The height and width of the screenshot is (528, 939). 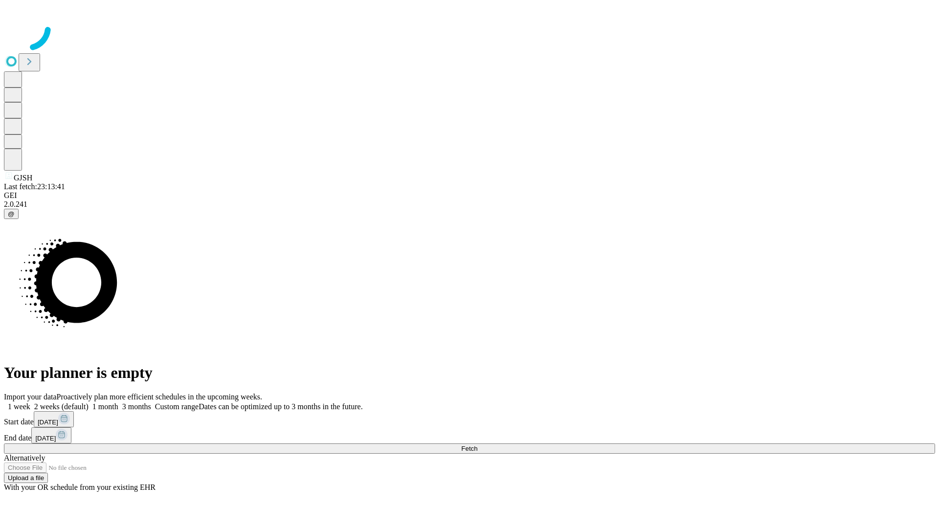 What do you see at coordinates (34, 186) in the screenshot?
I see `span: Last fetch: 23:13:41` at bounding box center [34, 186].